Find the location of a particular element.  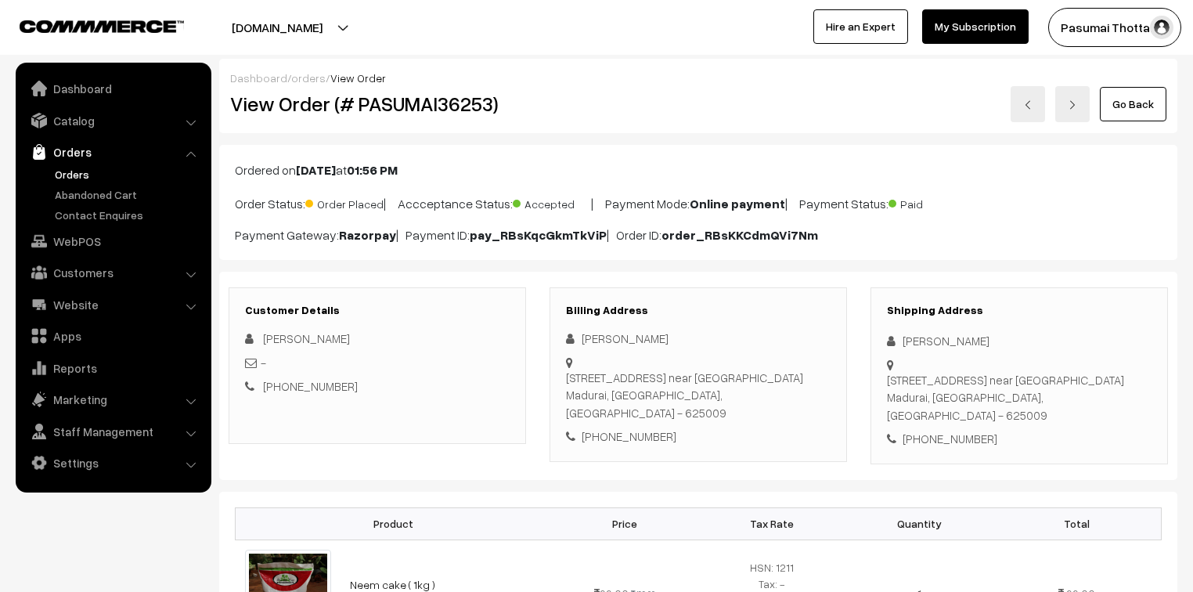

span: View Order is located at coordinates (358, 77).